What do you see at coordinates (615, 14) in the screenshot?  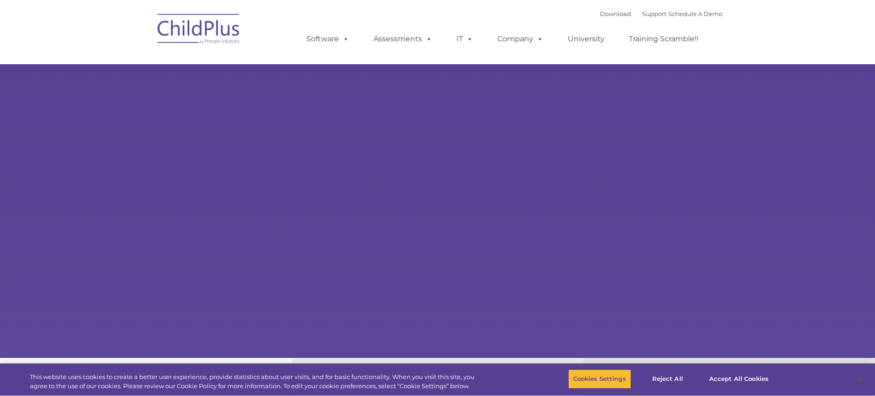 I see `a: Download` at bounding box center [615, 14].